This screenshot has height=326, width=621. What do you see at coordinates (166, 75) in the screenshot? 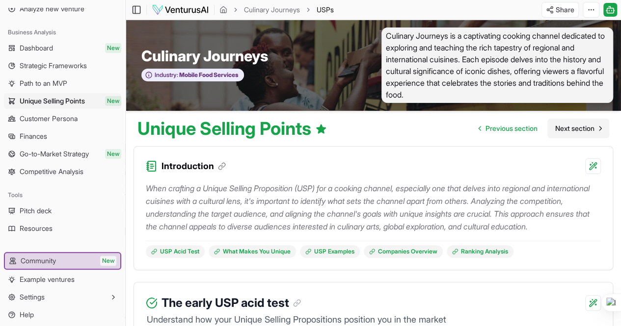
I see `span: Industry:` at bounding box center [166, 75].